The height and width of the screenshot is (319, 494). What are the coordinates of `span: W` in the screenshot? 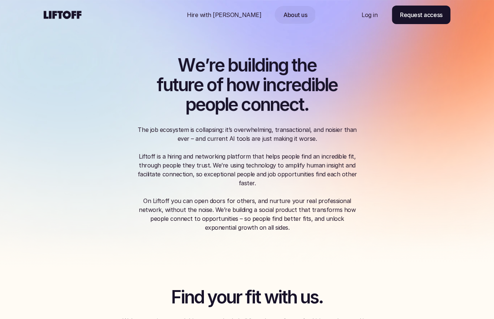 It's located at (186, 65).